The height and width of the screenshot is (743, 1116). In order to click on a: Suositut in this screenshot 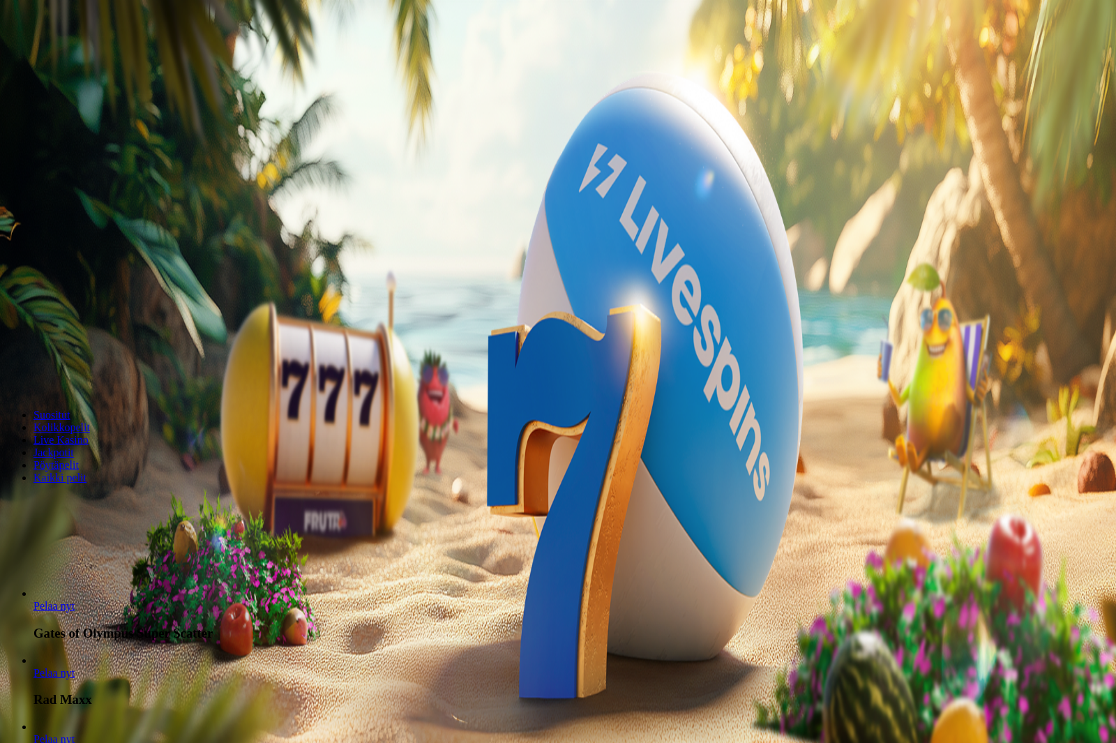, I will do `click(52, 414)`.